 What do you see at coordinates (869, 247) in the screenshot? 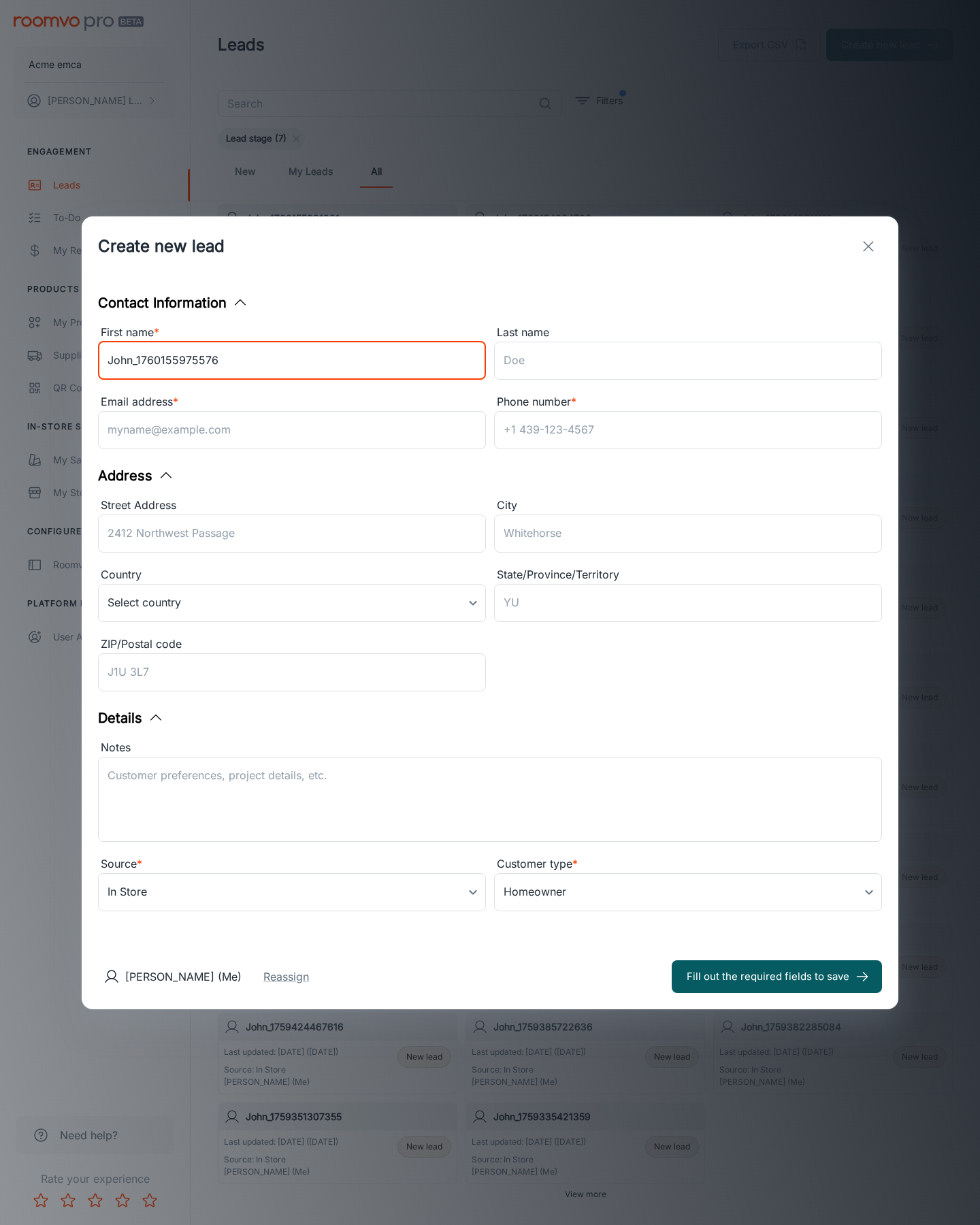
I see `button: exit` at bounding box center [869, 247].